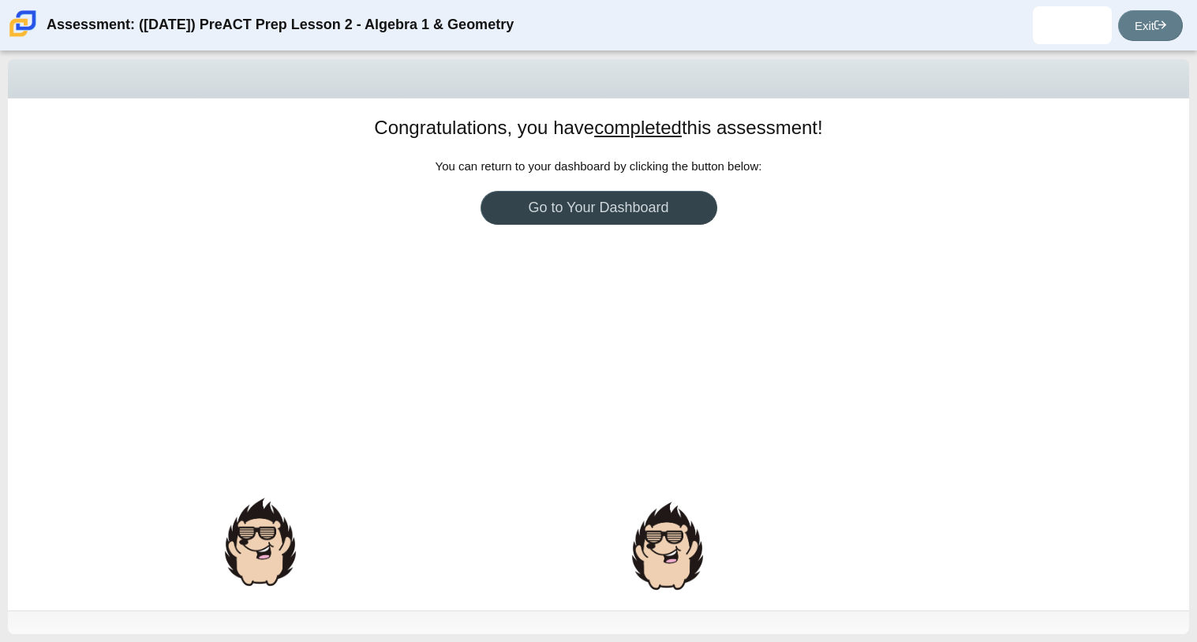 The height and width of the screenshot is (642, 1197). What do you see at coordinates (23, 36) in the screenshot?
I see `a: Carmen School of Science & Technology` at bounding box center [23, 36].